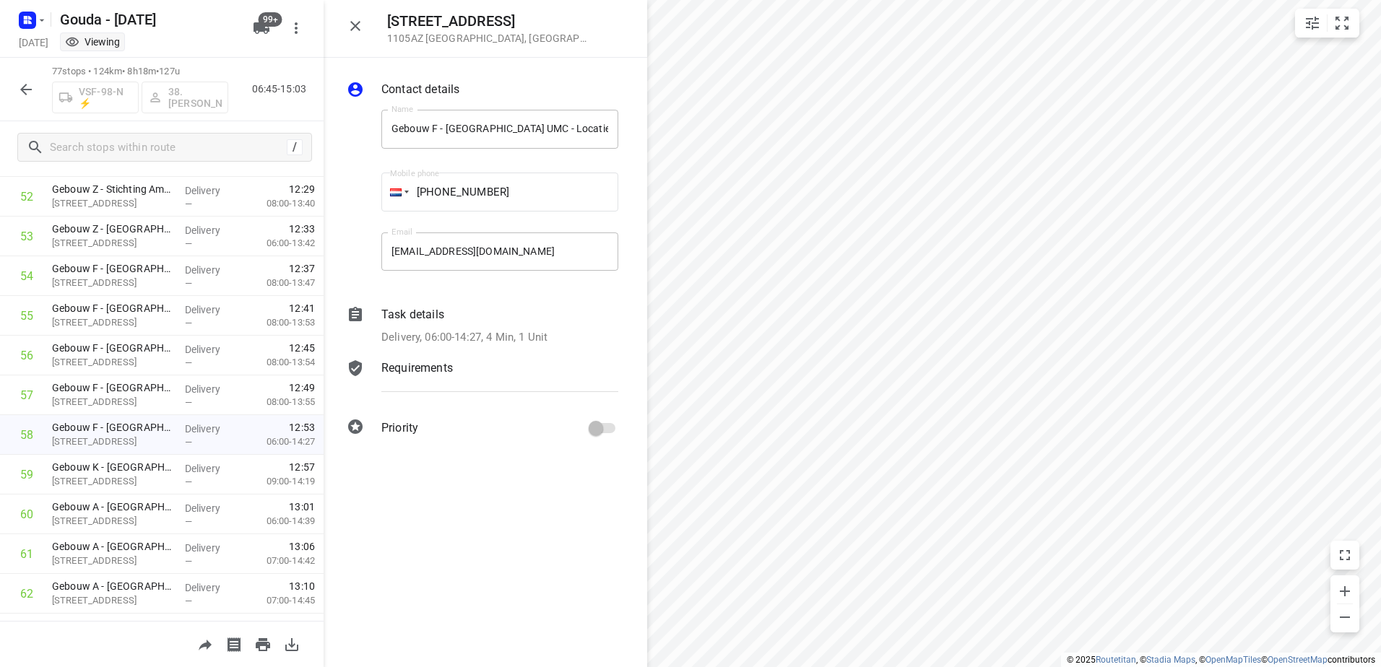  Describe the element at coordinates (1221, 660) in the screenshot. I see `li: © 2025 , © , © © contributors` at that location.